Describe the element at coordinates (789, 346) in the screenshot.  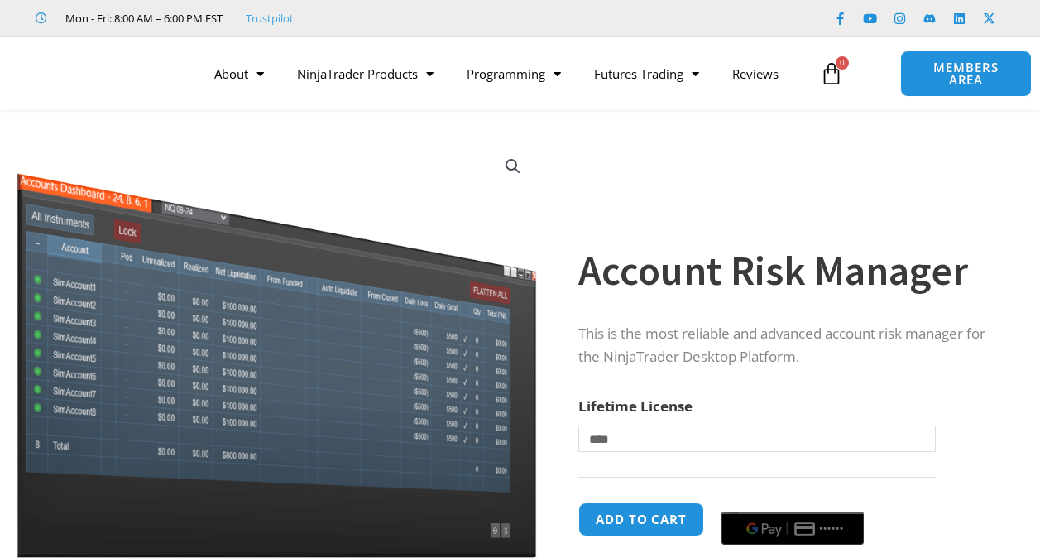
I see `p: This is the most reliable and advanced account risk manager for the NinjaTrader Desktop Platform.` at that location.